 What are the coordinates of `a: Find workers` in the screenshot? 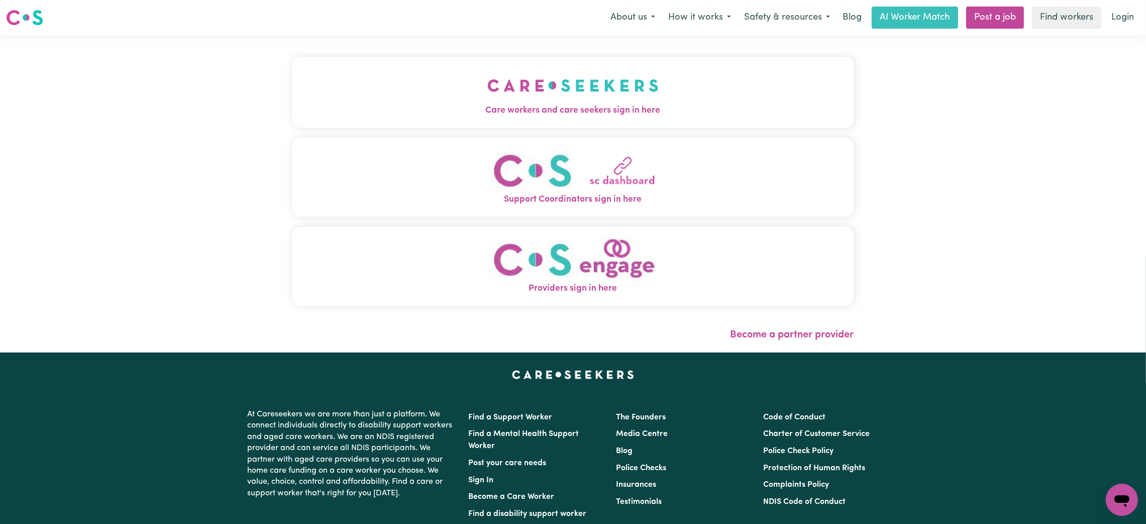 It's located at (1067, 18).